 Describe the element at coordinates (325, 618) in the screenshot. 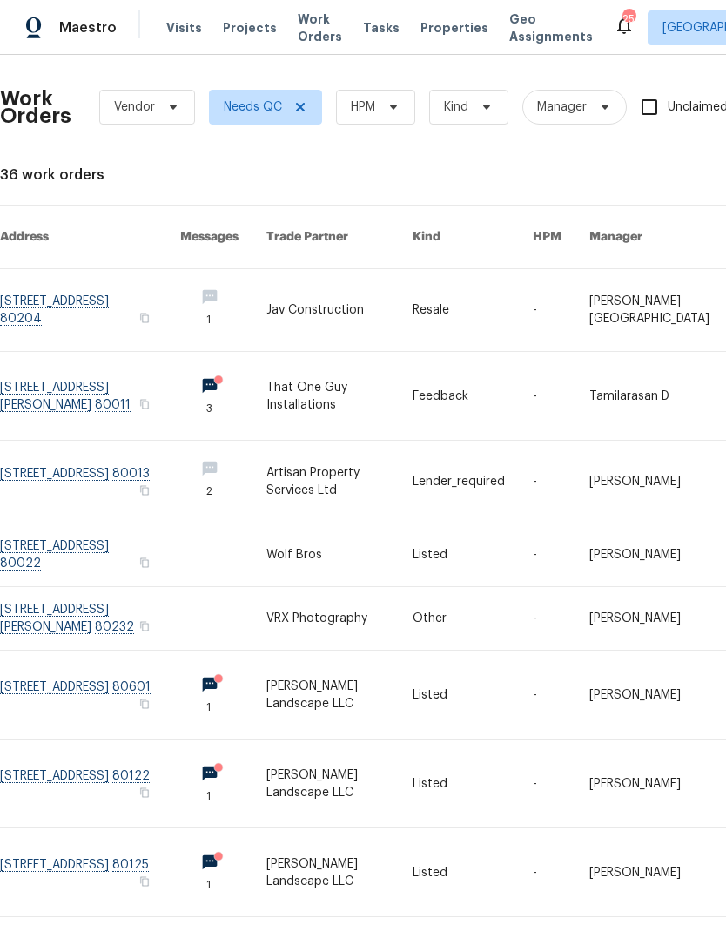

I see `td: VRX Photography` at that location.